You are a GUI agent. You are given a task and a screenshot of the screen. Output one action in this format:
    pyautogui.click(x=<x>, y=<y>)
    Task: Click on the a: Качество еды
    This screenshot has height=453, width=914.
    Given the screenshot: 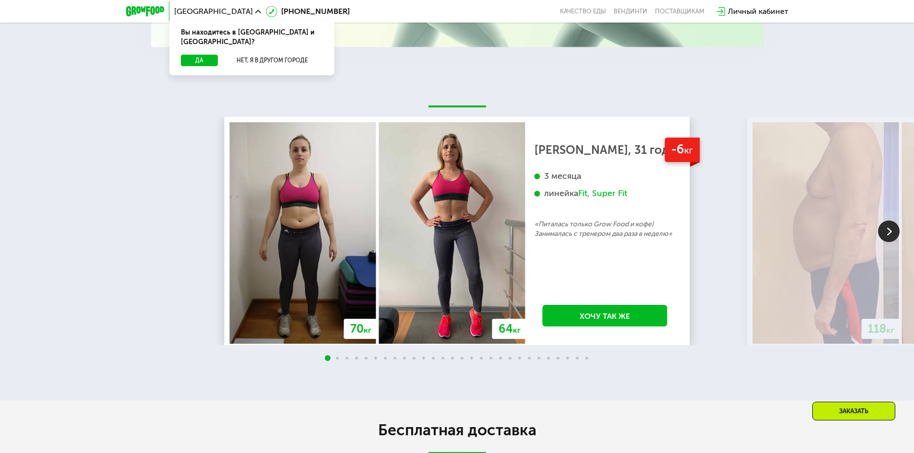 What is the action you would take?
    pyautogui.click(x=583, y=12)
    